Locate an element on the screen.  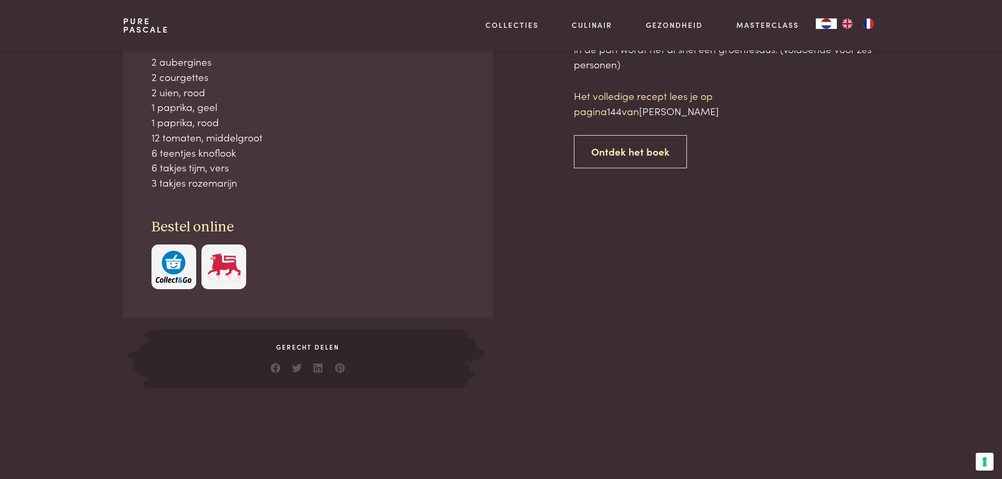
p: Het volledige recept lees je op pagina van is located at coordinates (663, 103).